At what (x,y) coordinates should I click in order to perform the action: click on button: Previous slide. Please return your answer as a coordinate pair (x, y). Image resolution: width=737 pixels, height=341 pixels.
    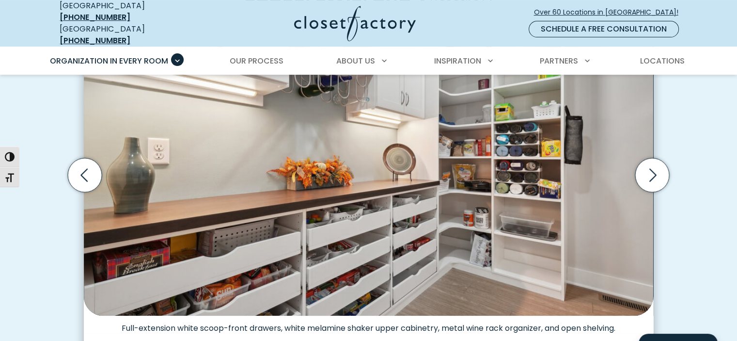
    Looking at the image, I should click on (85, 175).